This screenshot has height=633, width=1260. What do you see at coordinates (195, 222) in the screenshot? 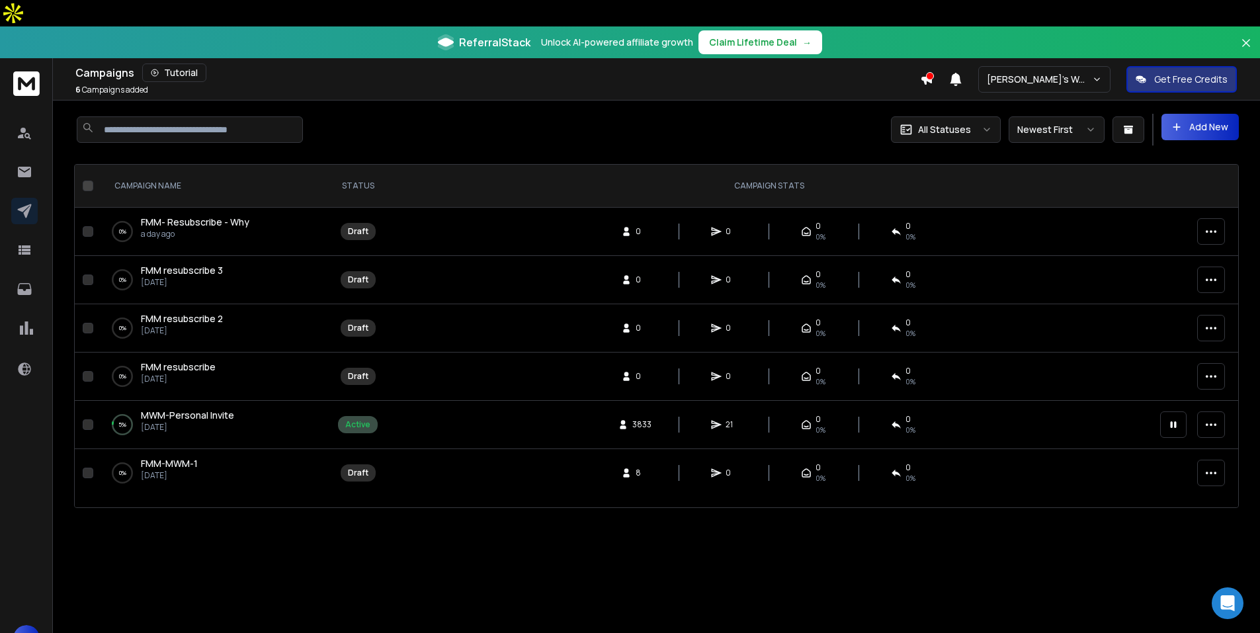
I see `a: FMM- Resubscribe - Why` at bounding box center [195, 222].